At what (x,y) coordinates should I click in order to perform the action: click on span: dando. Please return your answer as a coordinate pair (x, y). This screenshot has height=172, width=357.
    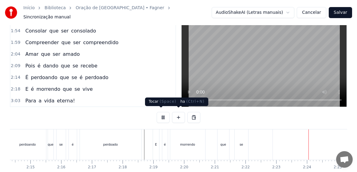
    Looking at the image, I should click on (51, 66).